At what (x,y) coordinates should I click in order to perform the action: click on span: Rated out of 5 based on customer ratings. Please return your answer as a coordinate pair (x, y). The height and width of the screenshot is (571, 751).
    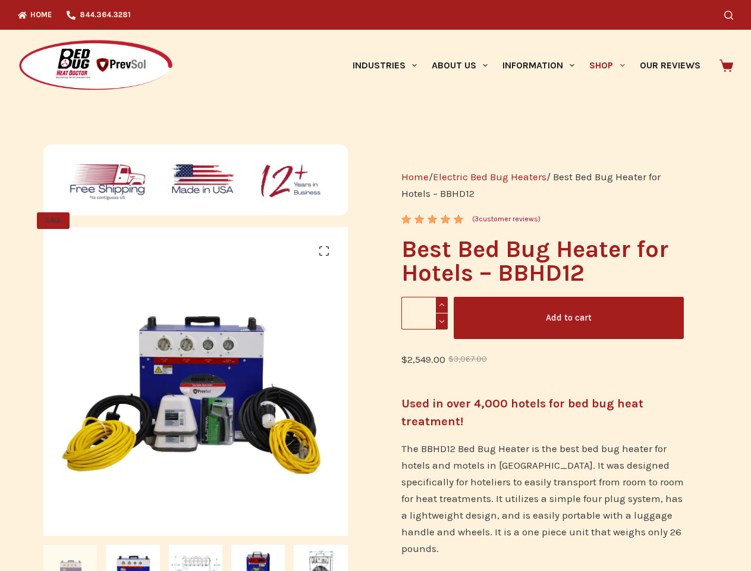
    Looking at the image, I should click on (433, 251).